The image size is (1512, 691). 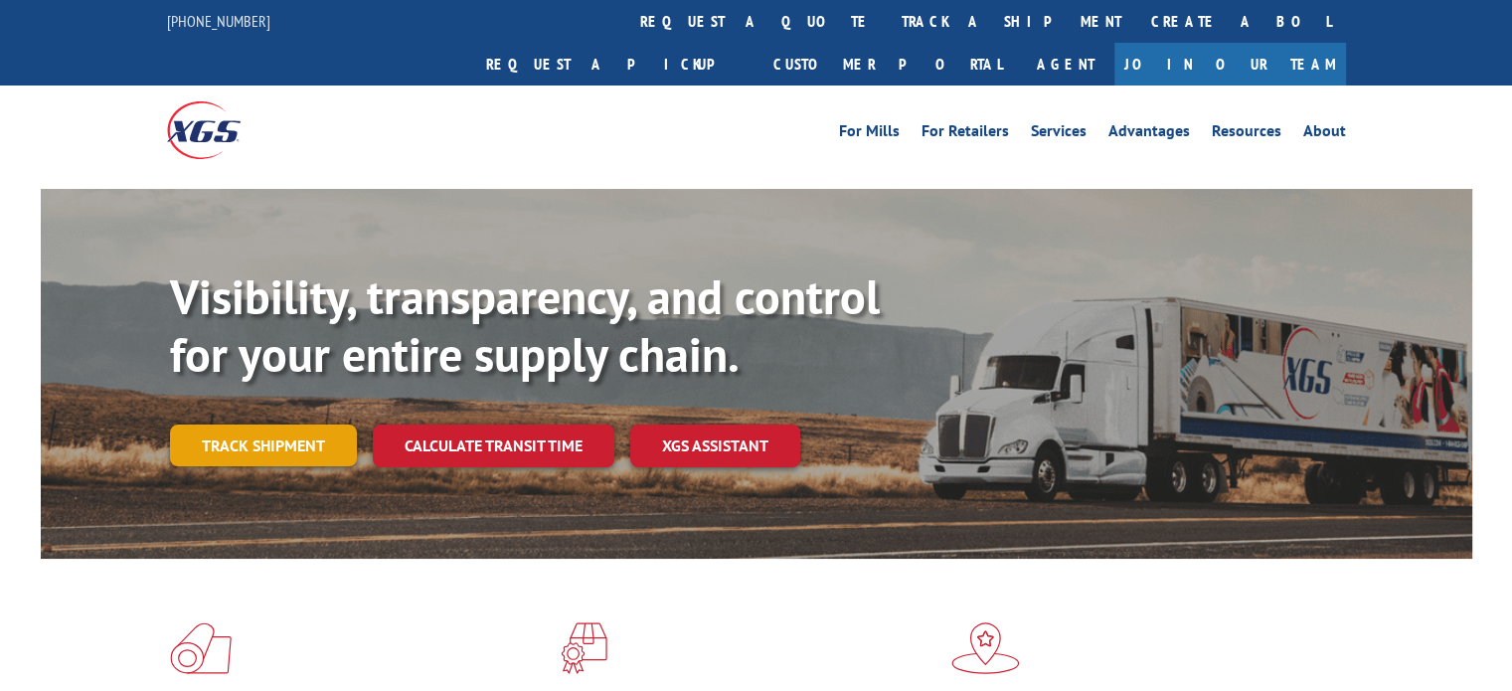 What do you see at coordinates (1324, 134) in the screenshot?
I see `a: About` at bounding box center [1324, 134].